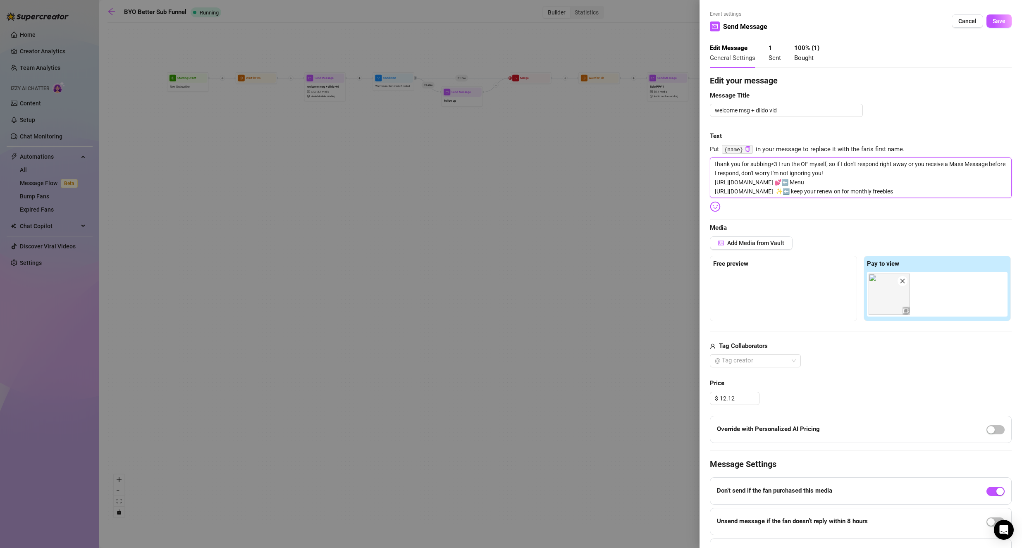  I want to click on h4: Message Settings, so click(861, 464).